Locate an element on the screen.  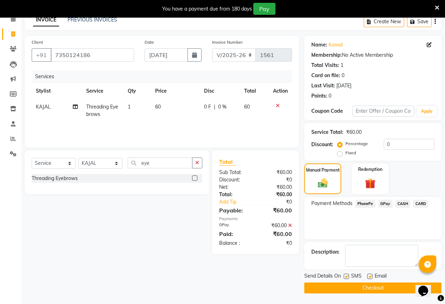
div: Threading Eyebrows is located at coordinates (55, 178).